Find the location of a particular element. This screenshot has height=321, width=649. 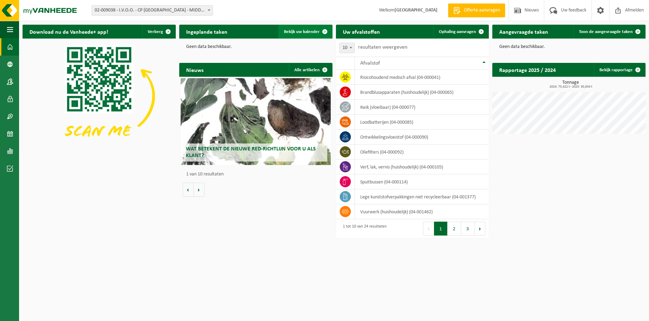

td: ontwikkelingsvloeistof (04-000090) is located at coordinates (422, 137).